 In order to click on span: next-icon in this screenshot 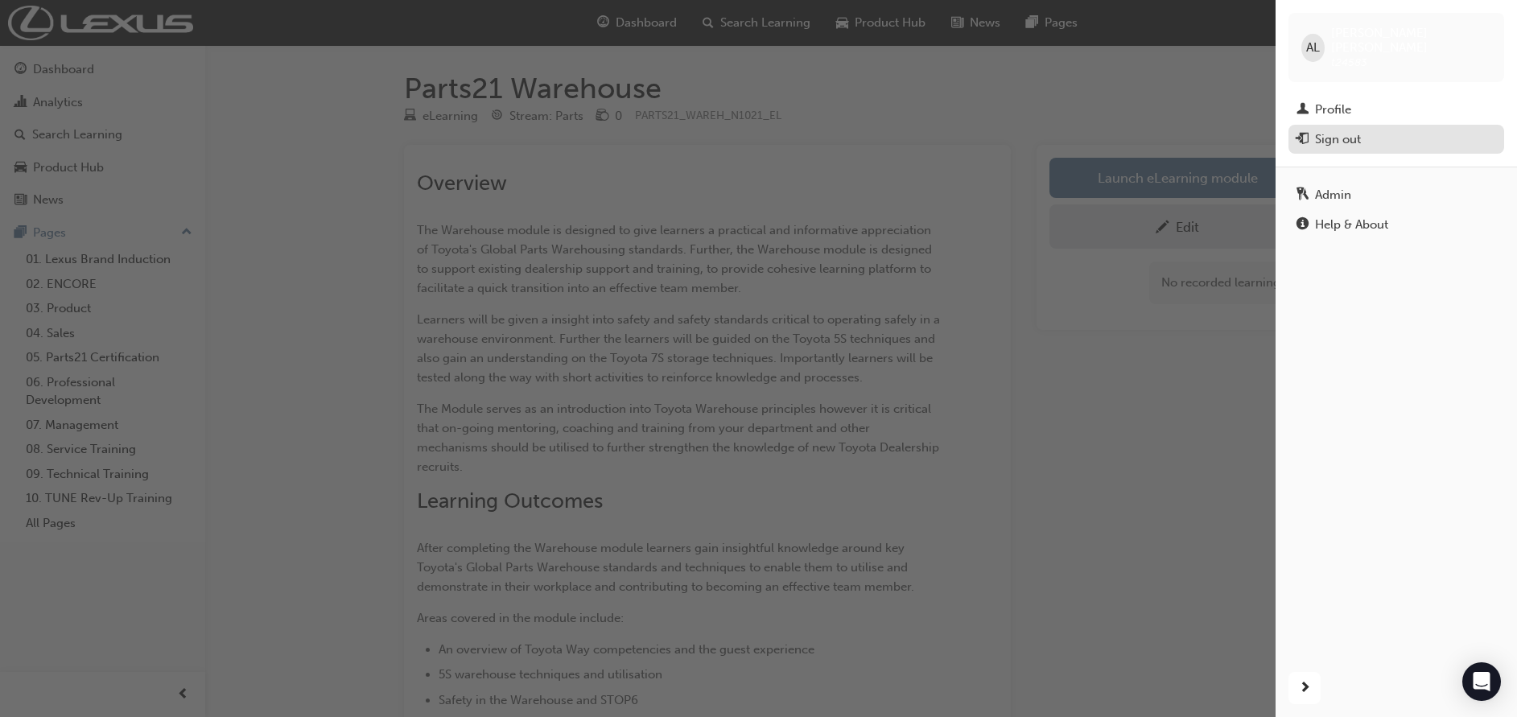, I will do `click(1305, 688)`.